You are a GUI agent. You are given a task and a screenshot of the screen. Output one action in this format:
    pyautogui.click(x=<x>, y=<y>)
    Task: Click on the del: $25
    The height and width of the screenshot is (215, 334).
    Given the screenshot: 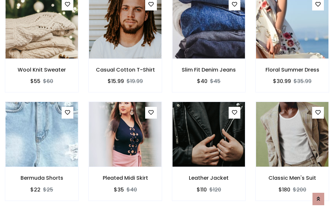 What is the action you would take?
    pyautogui.click(x=48, y=189)
    